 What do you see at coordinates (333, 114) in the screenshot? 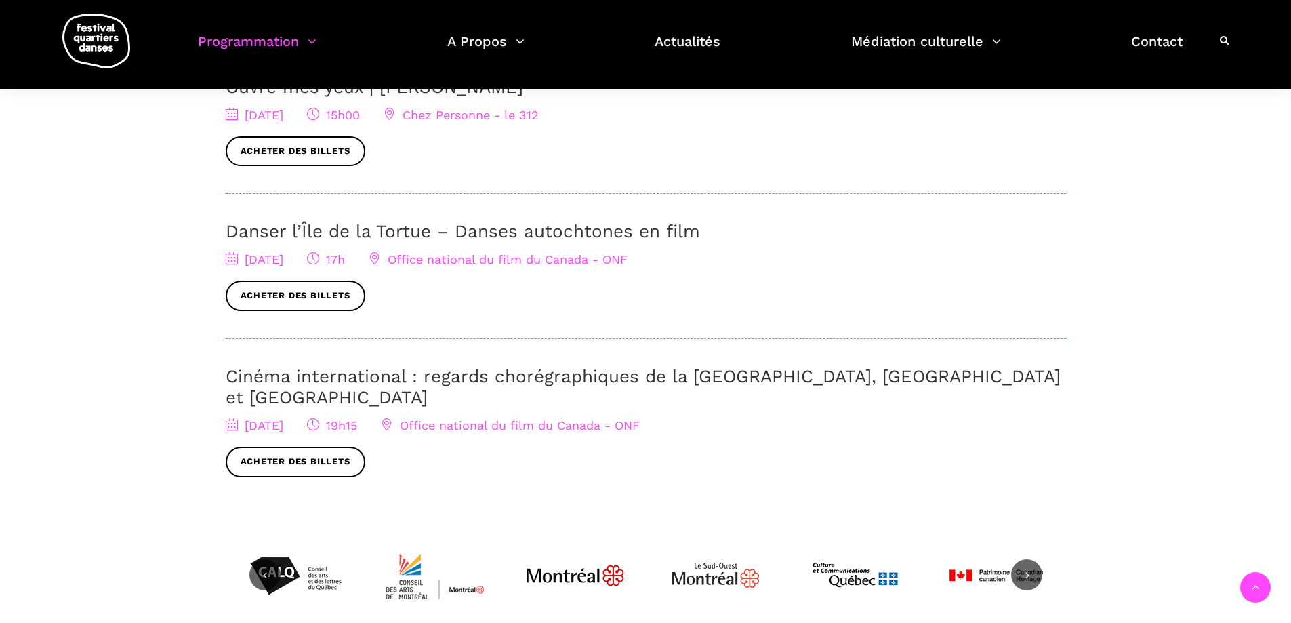
I see `span: 15h00` at bounding box center [333, 114].